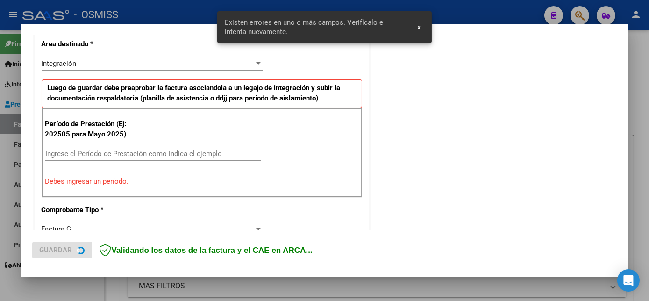  What do you see at coordinates (629, 280) in the screenshot?
I see `div: Open Intercom Messenger` at bounding box center [629, 280].